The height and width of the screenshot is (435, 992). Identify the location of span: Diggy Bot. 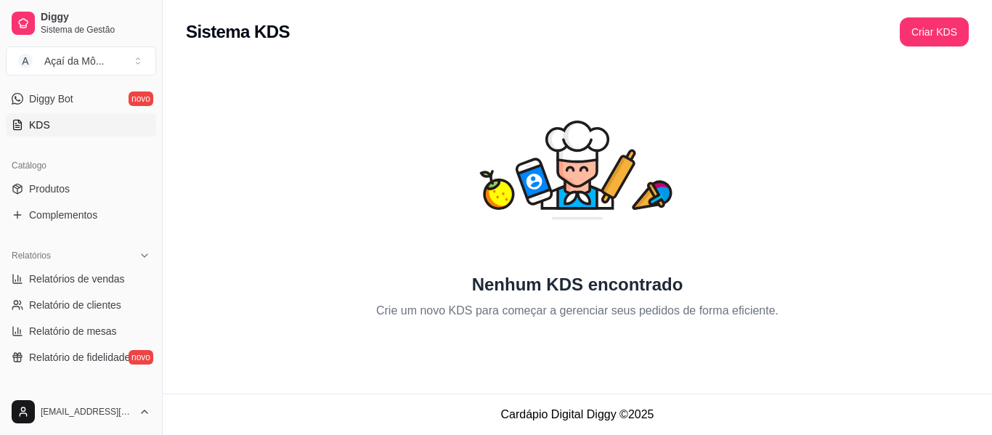
(51, 99).